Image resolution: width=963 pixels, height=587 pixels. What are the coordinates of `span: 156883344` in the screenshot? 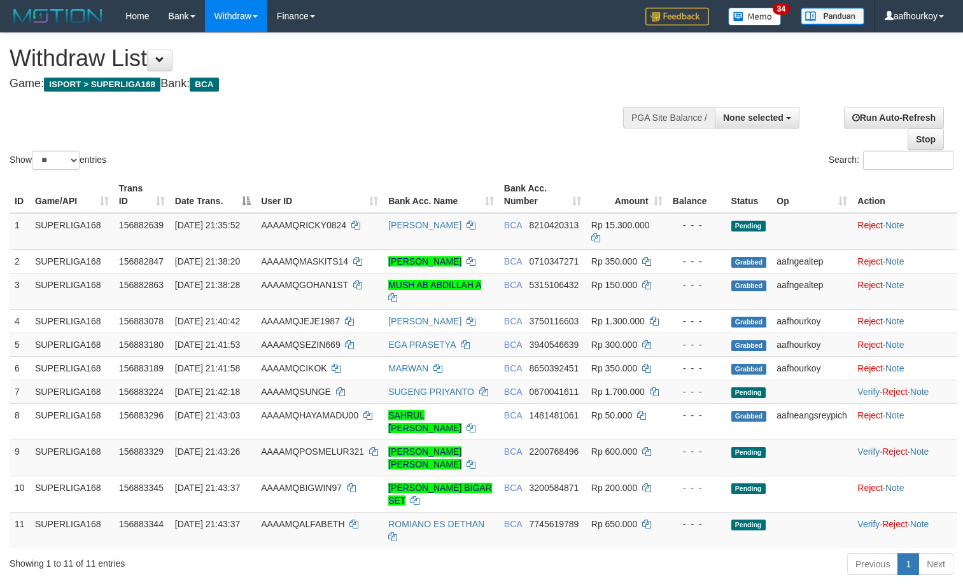 It's located at (141, 524).